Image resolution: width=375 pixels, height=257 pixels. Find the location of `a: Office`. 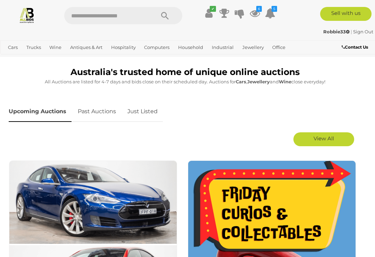

a: Office is located at coordinates (279, 47).